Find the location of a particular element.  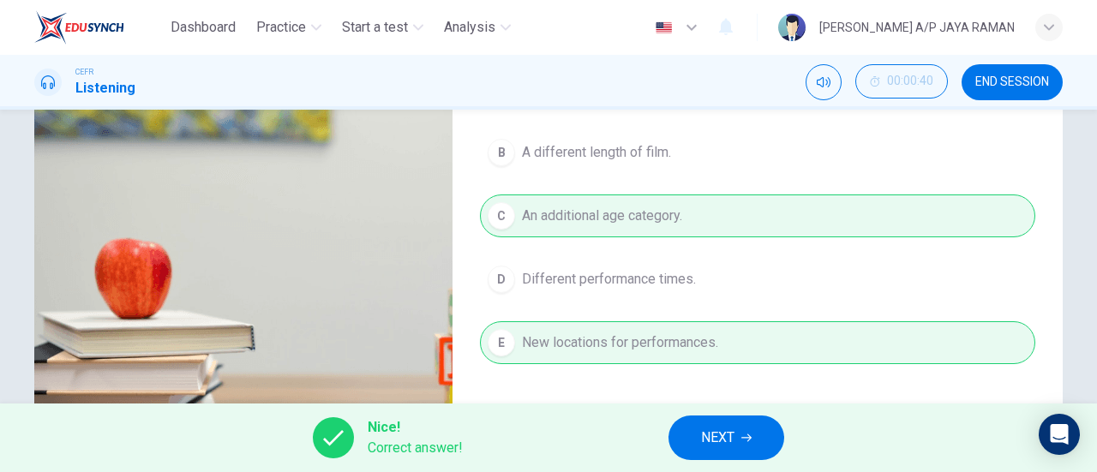

span: Analysis is located at coordinates (470, 27).